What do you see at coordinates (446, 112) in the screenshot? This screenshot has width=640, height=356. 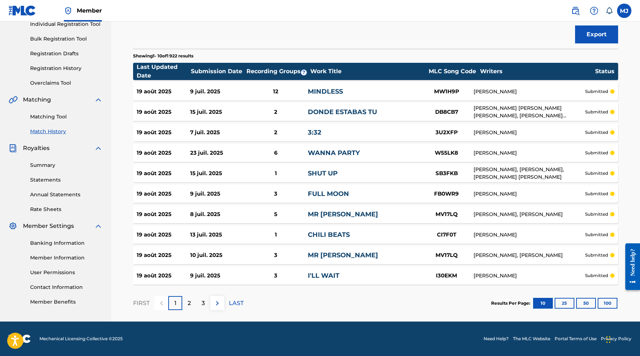 I see `div: DB8CB7` at bounding box center [446, 112].